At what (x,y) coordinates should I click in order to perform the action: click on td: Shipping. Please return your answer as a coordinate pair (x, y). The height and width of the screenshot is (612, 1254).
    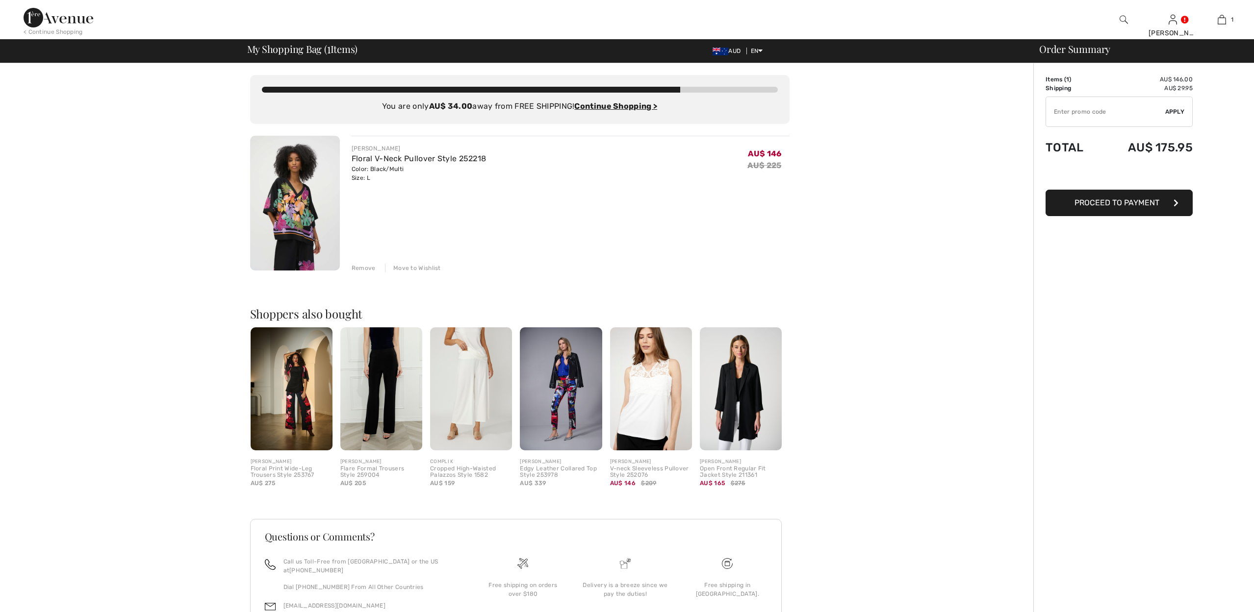
    Looking at the image, I should click on (1072, 88).